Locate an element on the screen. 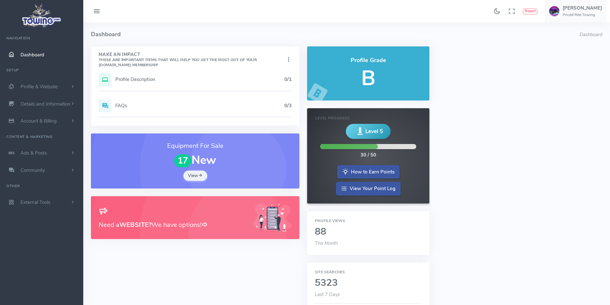 The width and height of the screenshot is (610, 305). h1: New is located at coordinates (195, 161).